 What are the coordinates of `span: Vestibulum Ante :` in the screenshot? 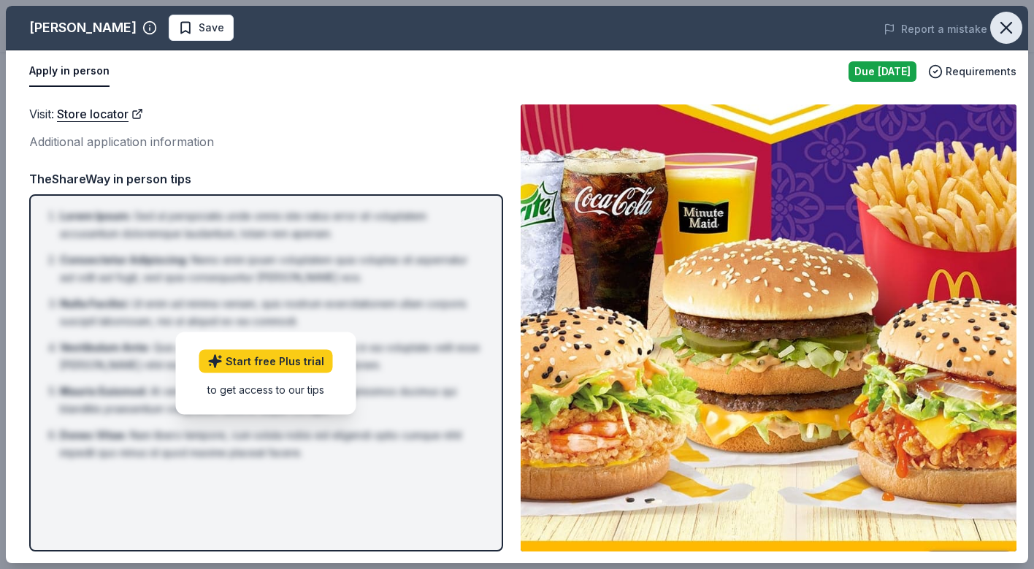 It's located at (105, 347).